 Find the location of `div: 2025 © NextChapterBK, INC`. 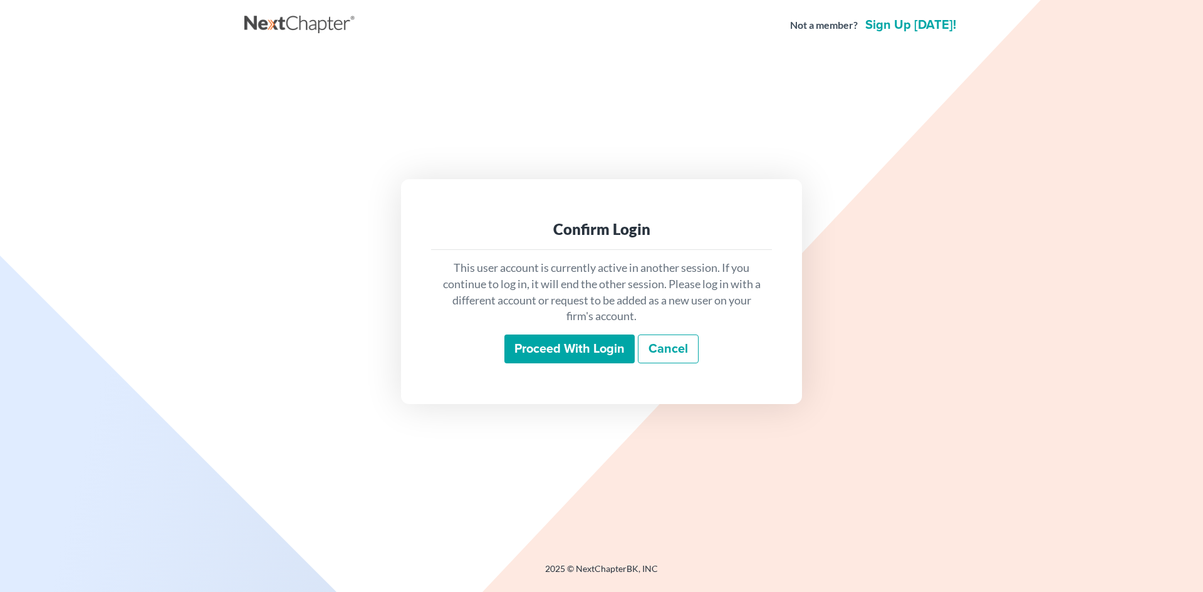

div: 2025 © NextChapterBK, INC is located at coordinates (601, 574).